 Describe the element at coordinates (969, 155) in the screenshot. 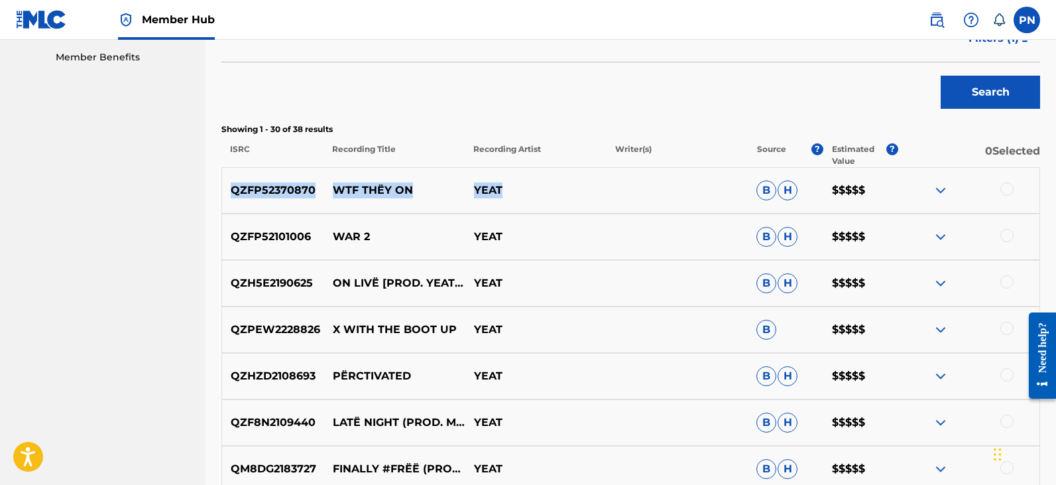

I see `p: 0 Selected` at that location.